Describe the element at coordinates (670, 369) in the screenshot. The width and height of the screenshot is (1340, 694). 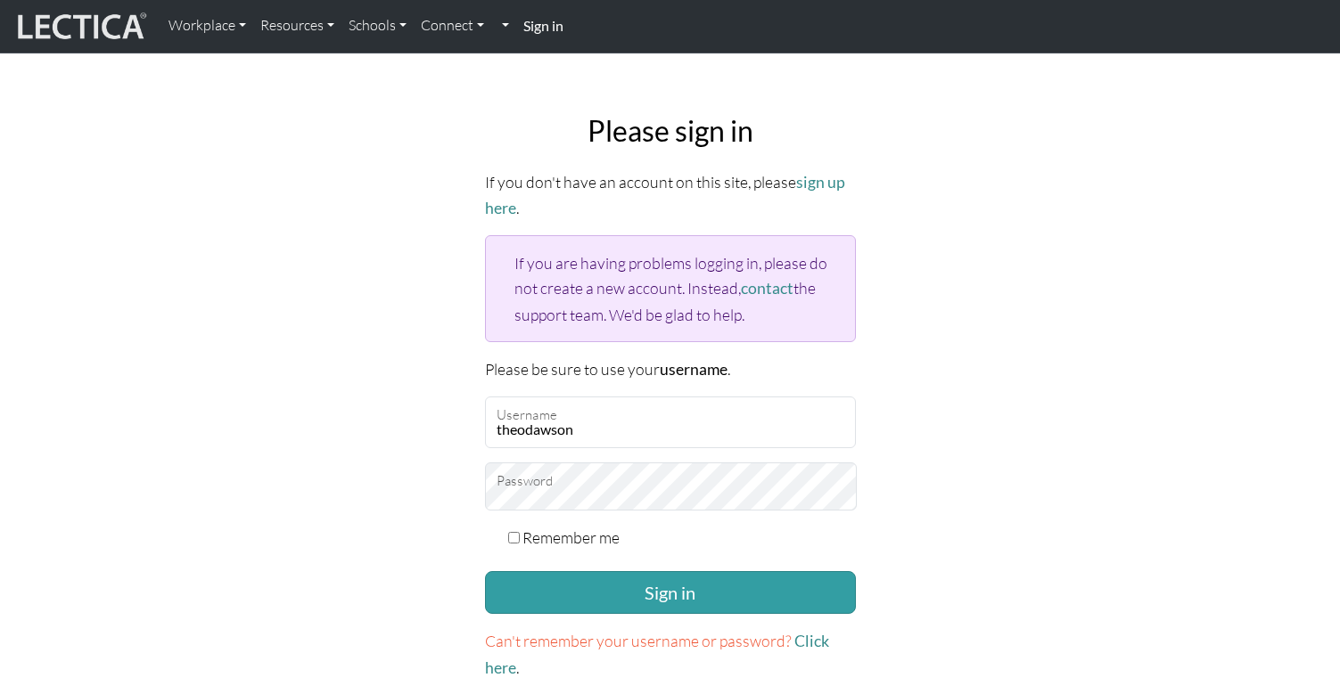
I see `p: Please be sure to use your .` at that location.